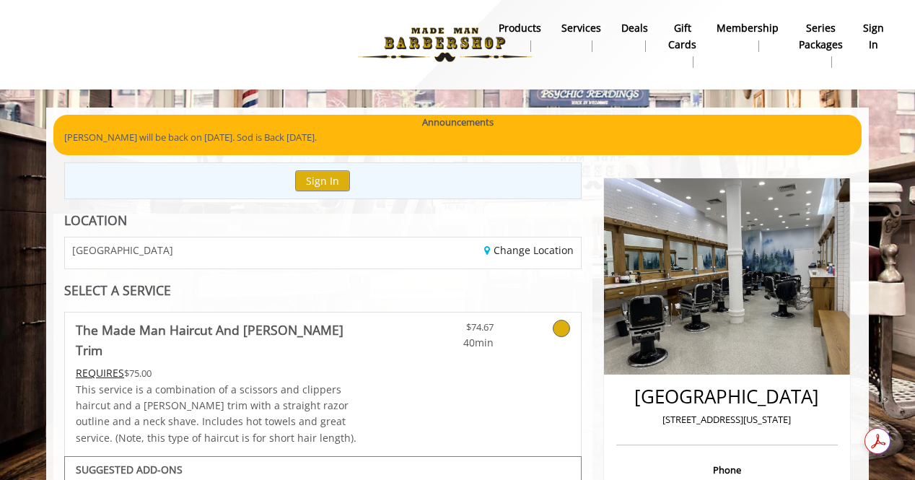 Image resolution: width=915 pixels, height=480 pixels. I want to click on b: Deals, so click(634, 28).